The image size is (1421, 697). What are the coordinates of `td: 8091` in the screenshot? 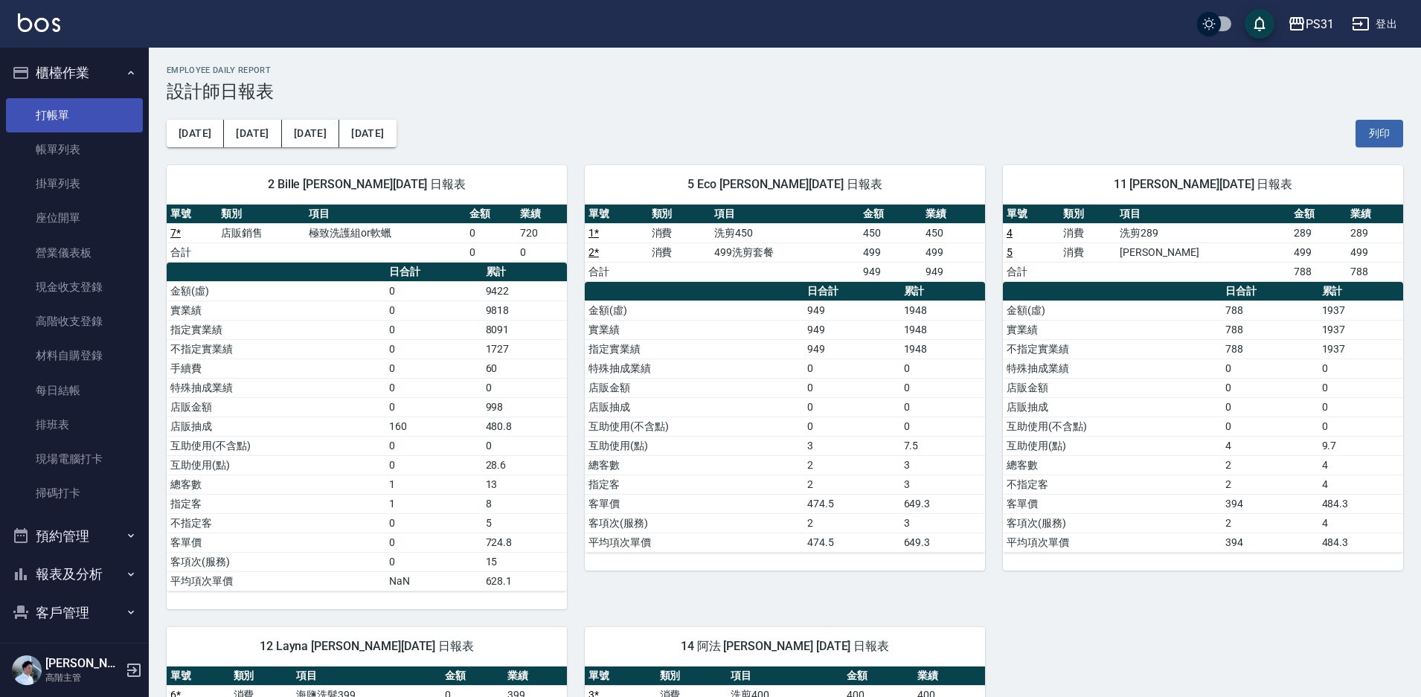 It's located at (525, 330).